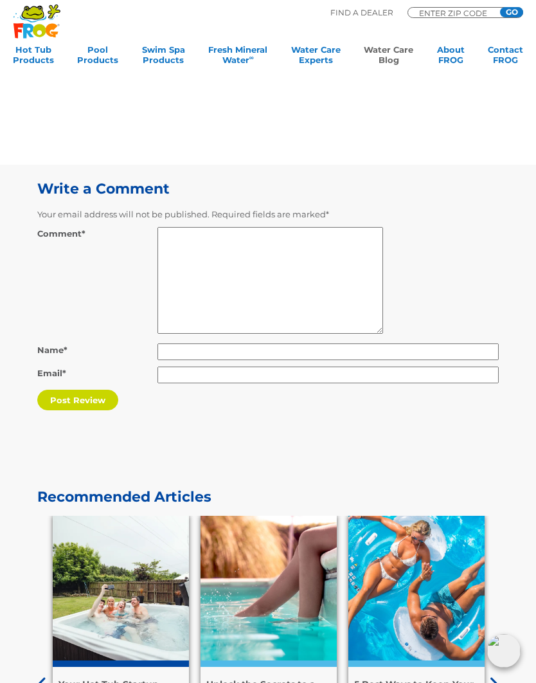  I want to click on a: Water CareExperts, so click(316, 57).